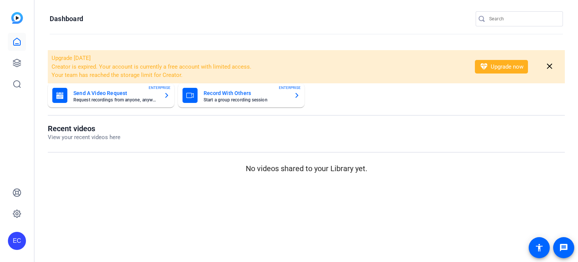 The image size is (578, 262). What do you see at coordinates (116, 100) in the screenshot?
I see `mat-card-subtitle: Request recordings from anyone, anywhere` at bounding box center [116, 100].